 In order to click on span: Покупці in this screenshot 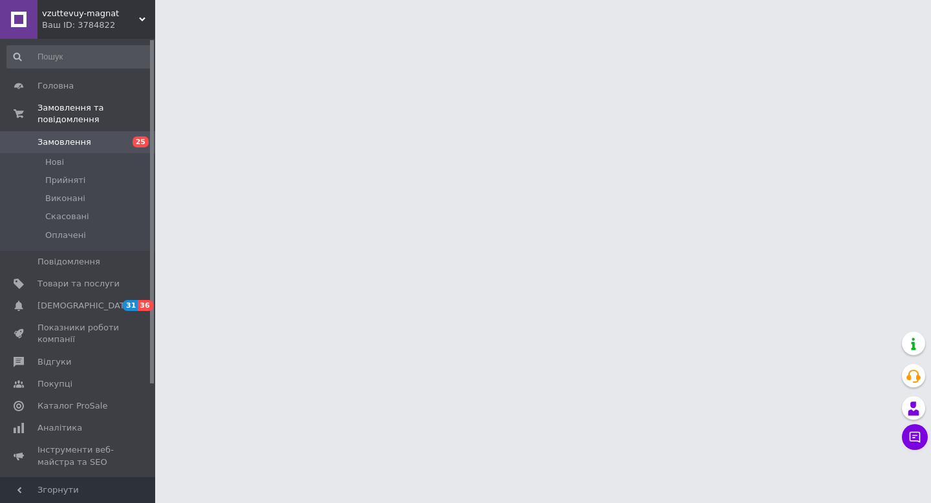, I will do `click(55, 384)`.